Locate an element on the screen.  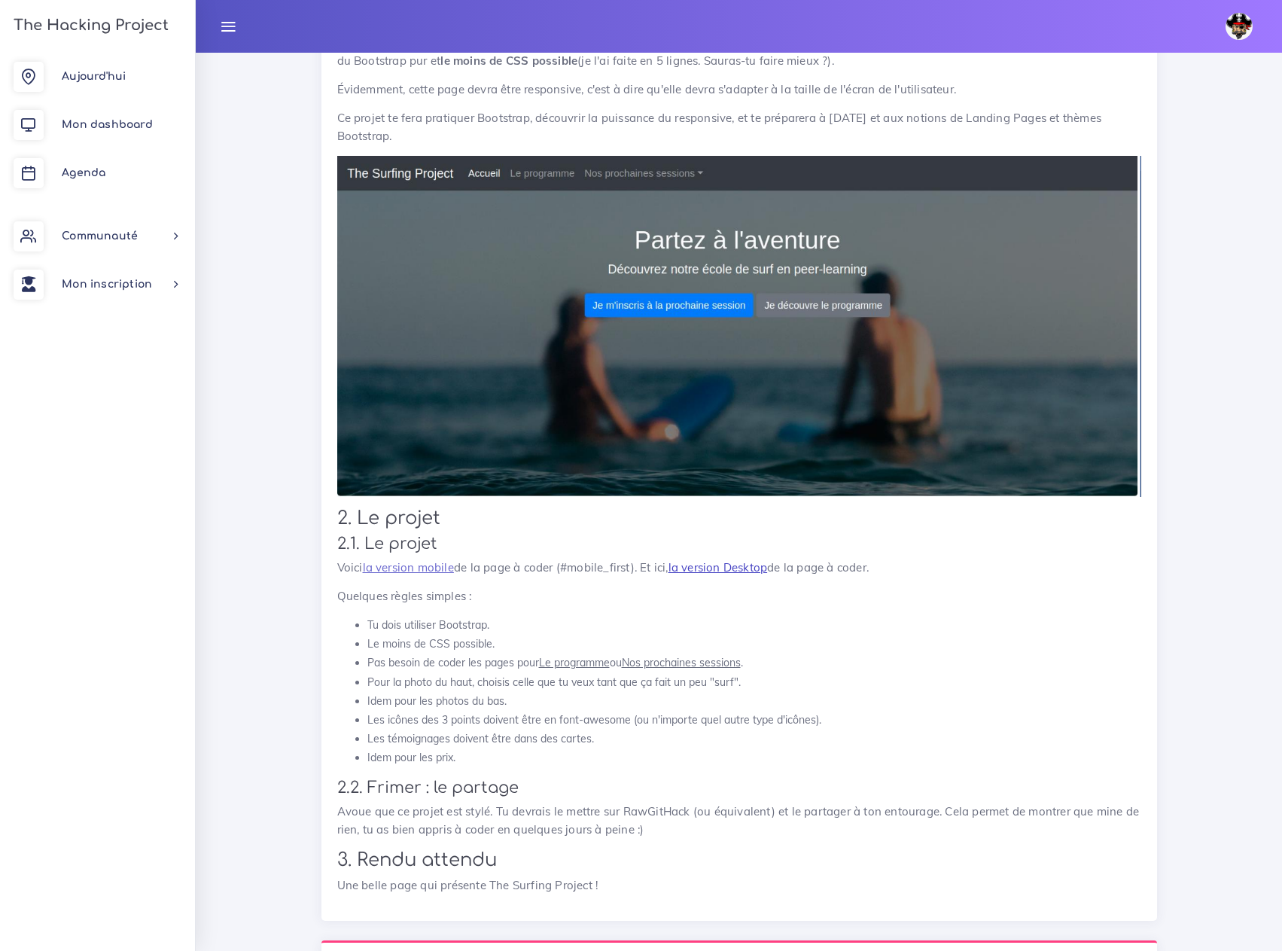
strong: le moins de CSS possible is located at coordinates (509, 60).